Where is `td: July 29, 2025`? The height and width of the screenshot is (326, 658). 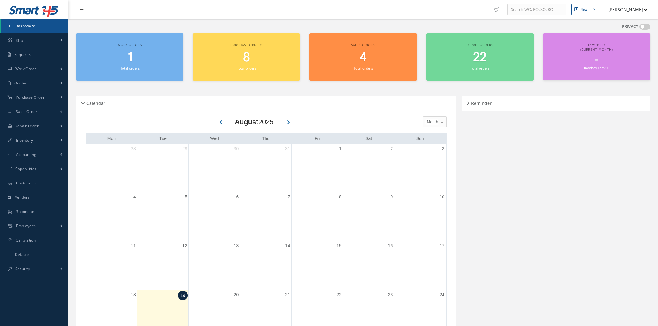 td: July 29, 2025 is located at coordinates (163, 169).